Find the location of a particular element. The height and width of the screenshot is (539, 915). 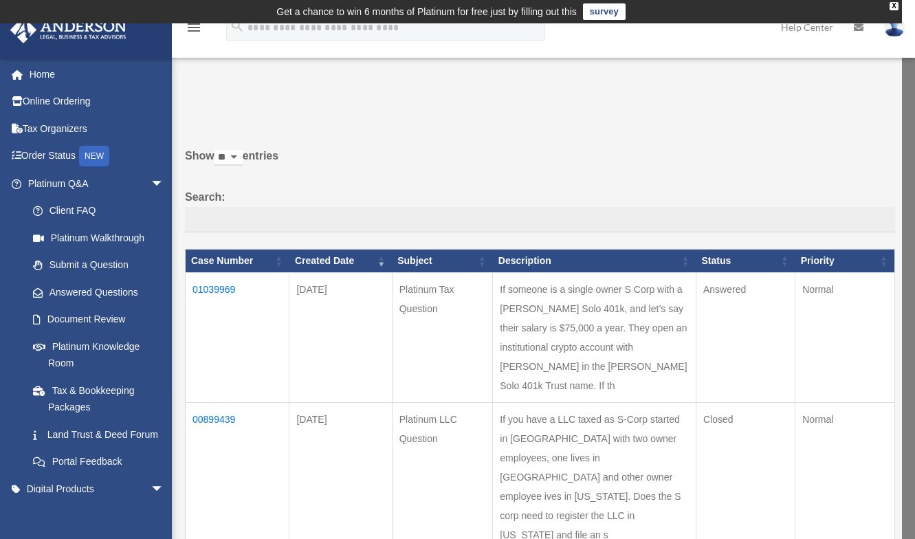

a: Submit a Question is located at coordinates (98, 265).